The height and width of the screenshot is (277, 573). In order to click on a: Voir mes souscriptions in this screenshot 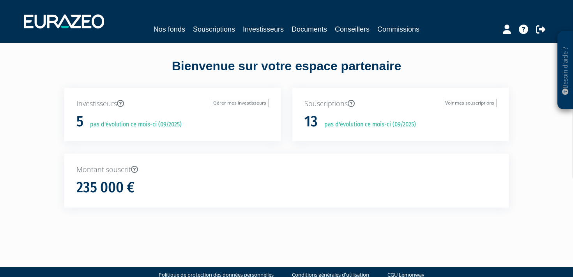, I will do `click(469, 103)`.